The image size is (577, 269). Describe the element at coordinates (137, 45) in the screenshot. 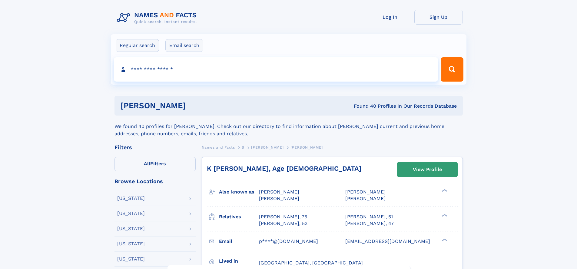

I see `label: Regular search` at that location.